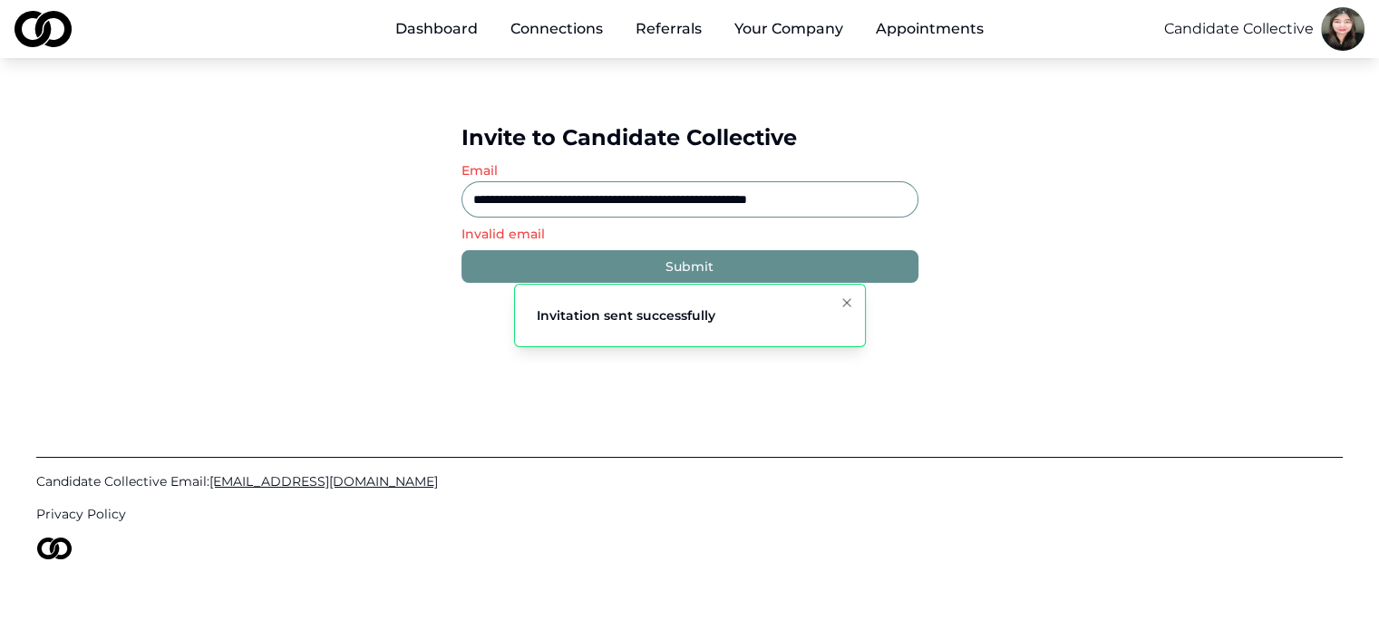 The height and width of the screenshot is (630, 1379). I want to click on a: Privacy Policy, so click(689, 514).